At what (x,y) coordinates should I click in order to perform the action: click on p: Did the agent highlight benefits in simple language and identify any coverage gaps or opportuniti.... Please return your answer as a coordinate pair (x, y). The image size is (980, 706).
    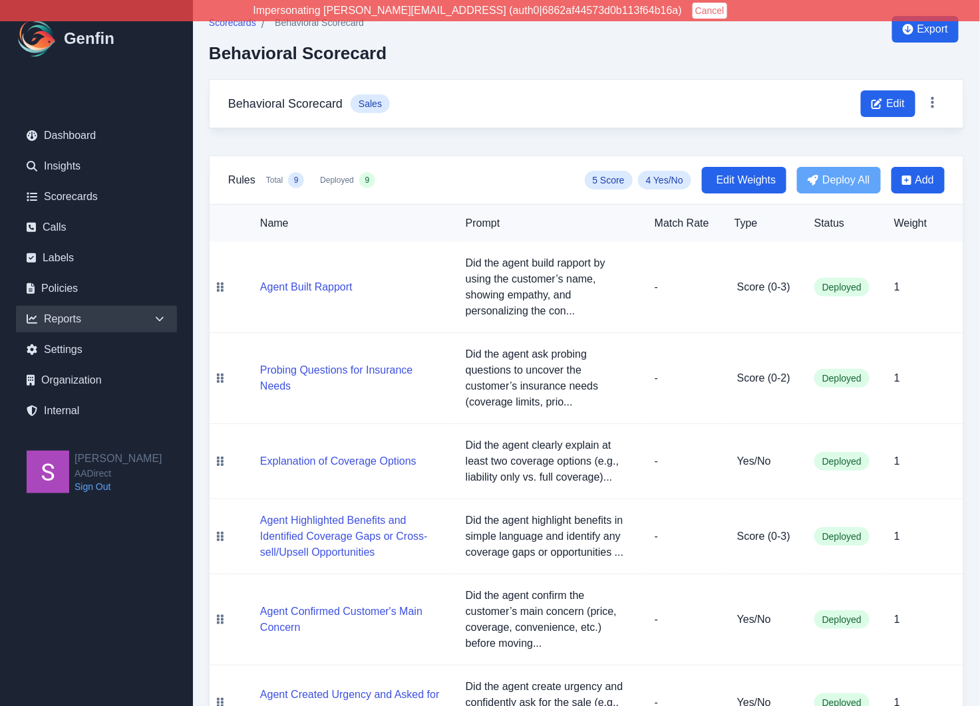
    Looking at the image, I should click on (549, 537).